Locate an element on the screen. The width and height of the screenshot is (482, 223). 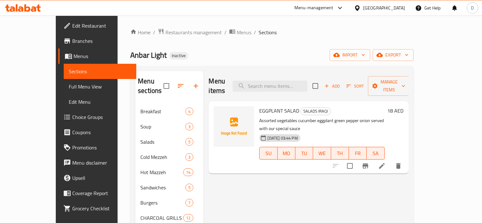
span: Coverage Report is located at coordinates (102, 193).